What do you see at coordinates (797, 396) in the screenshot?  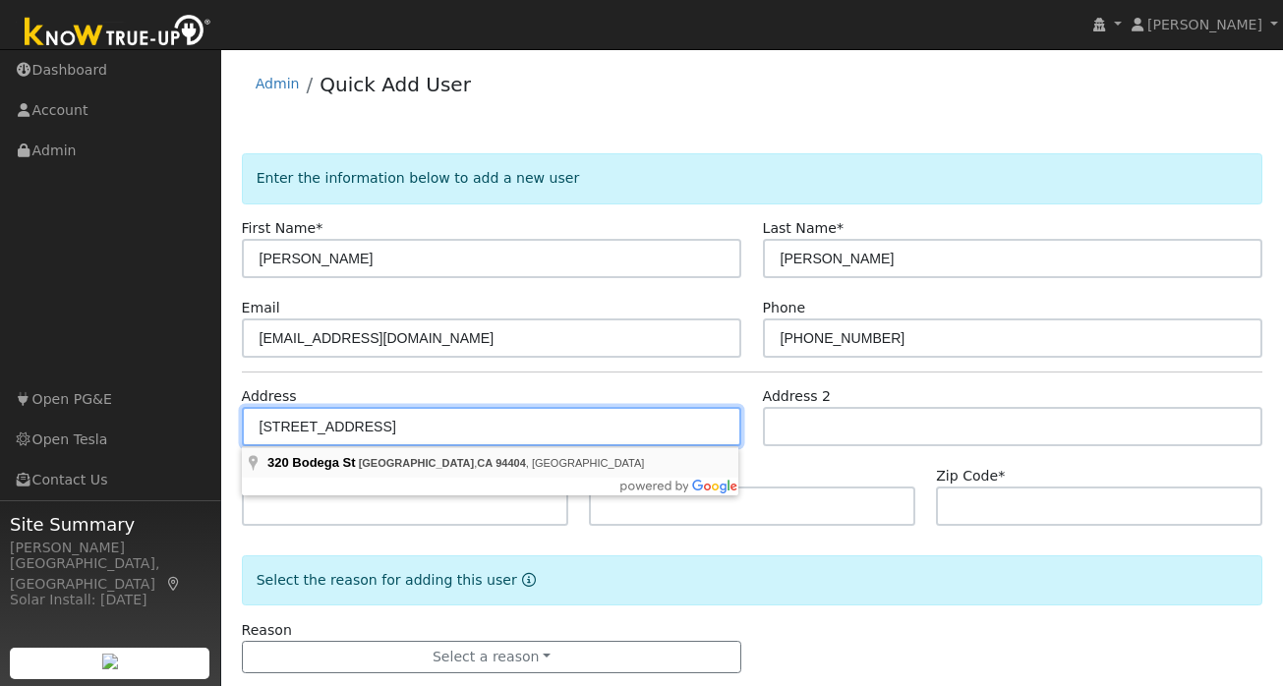 I see `label: Address 2` at bounding box center [797, 396].